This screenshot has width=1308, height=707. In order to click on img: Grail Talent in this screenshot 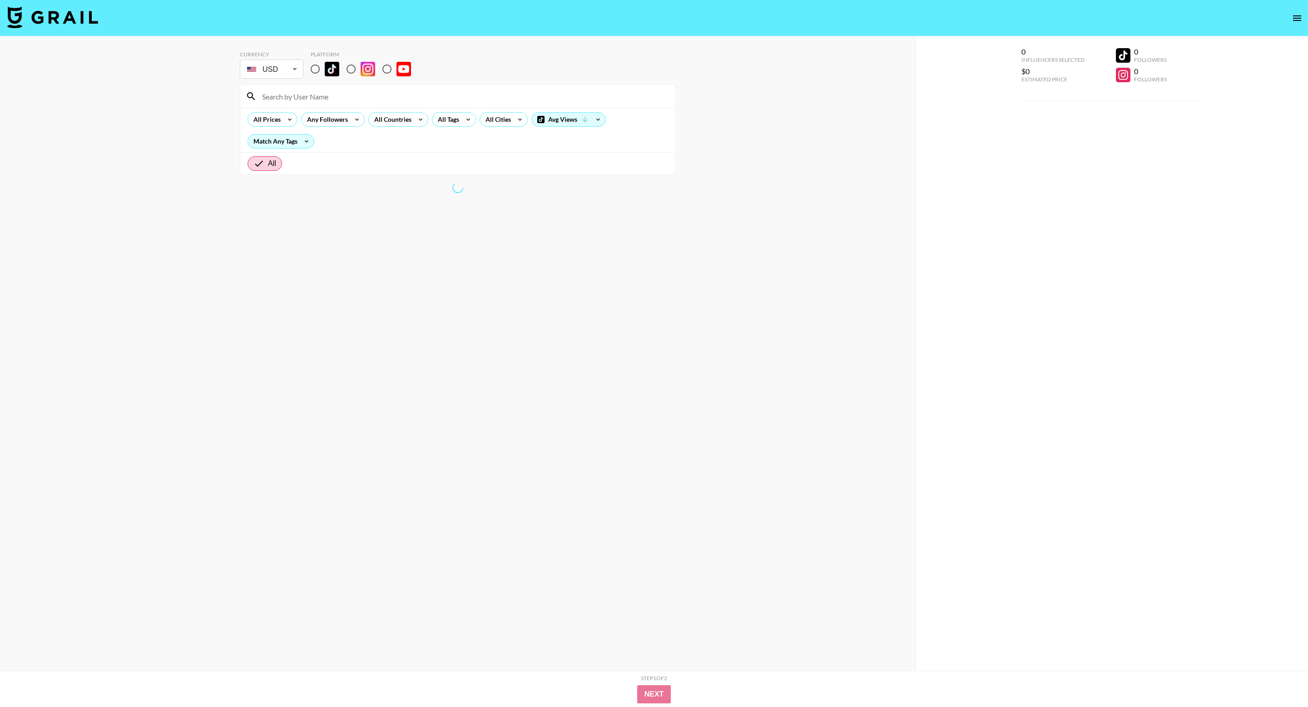, I will do `click(53, 17)`.